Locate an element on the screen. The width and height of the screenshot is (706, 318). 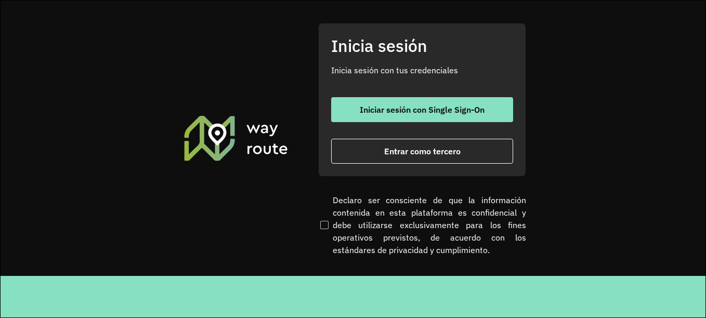
font: Entrar como tercero is located at coordinates (422, 151).